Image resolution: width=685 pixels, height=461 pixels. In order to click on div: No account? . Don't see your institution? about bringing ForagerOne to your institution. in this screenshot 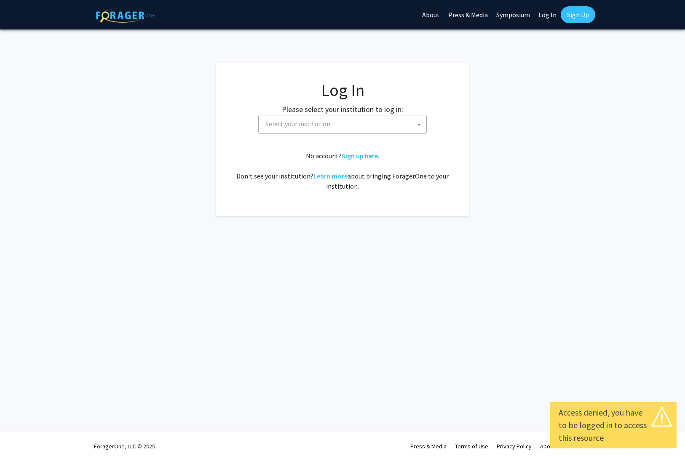, I will do `click(342, 171)`.